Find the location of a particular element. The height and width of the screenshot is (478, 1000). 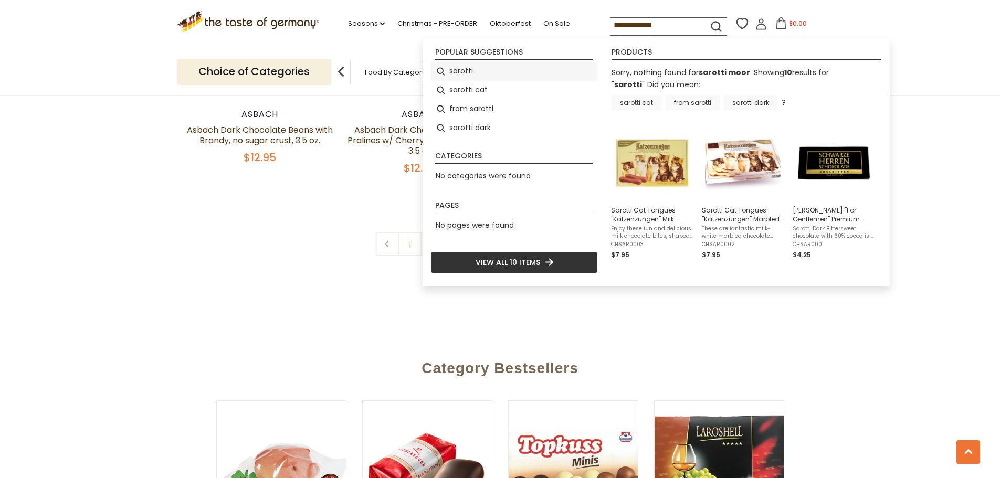

li: Popular suggestions is located at coordinates (514, 54).